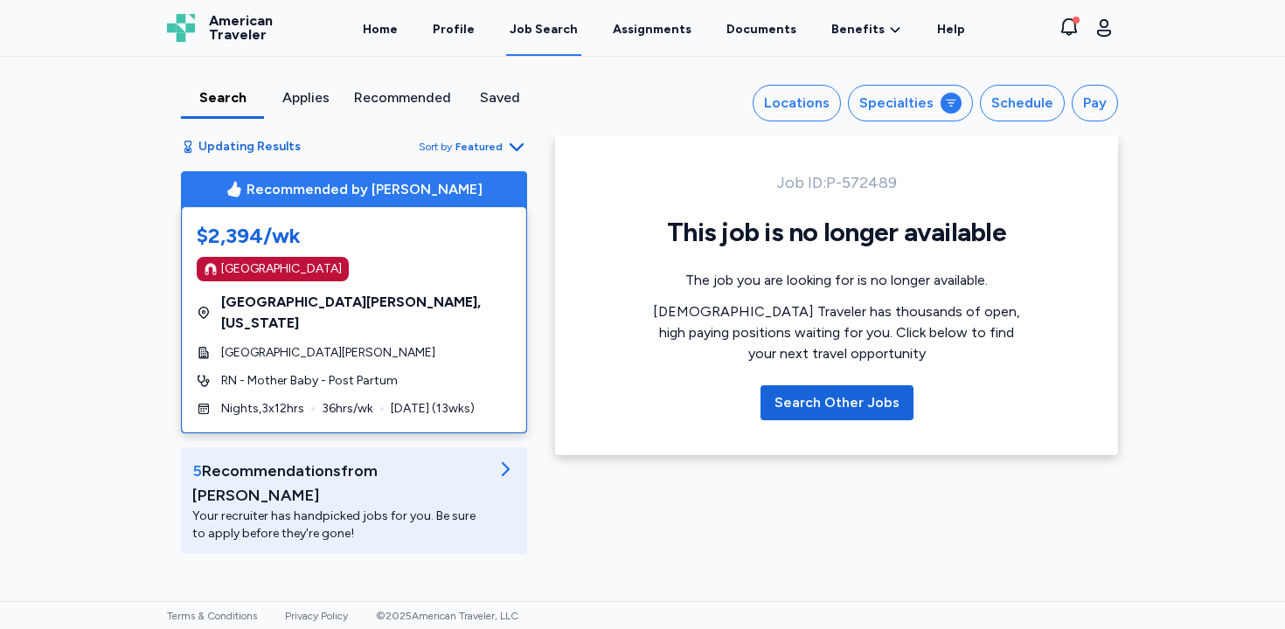  Describe the element at coordinates (910, 103) in the screenshot. I see `button: Specialties` at that location.